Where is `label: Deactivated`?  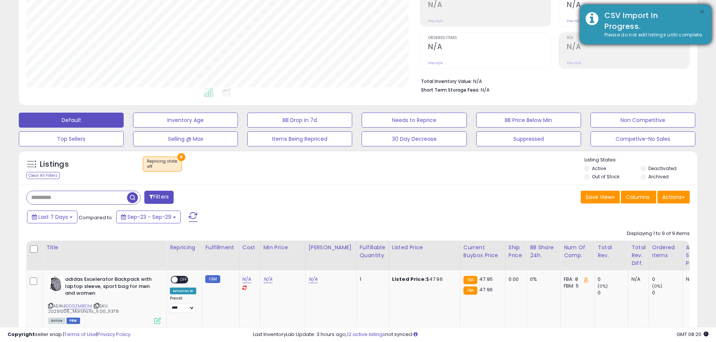 label: Deactivated is located at coordinates (662, 168).